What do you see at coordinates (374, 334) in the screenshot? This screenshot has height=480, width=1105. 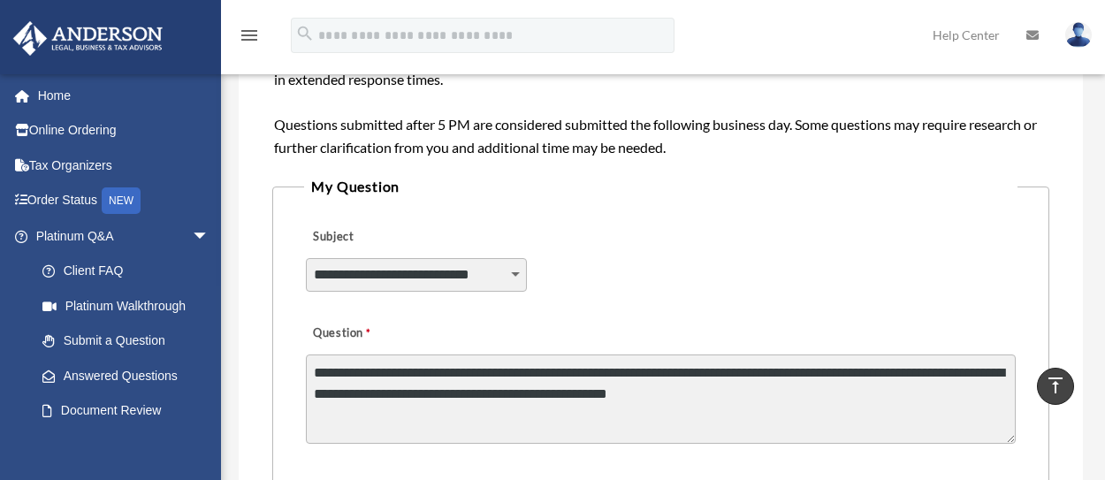 I see `label: Question` at bounding box center [374, 334].